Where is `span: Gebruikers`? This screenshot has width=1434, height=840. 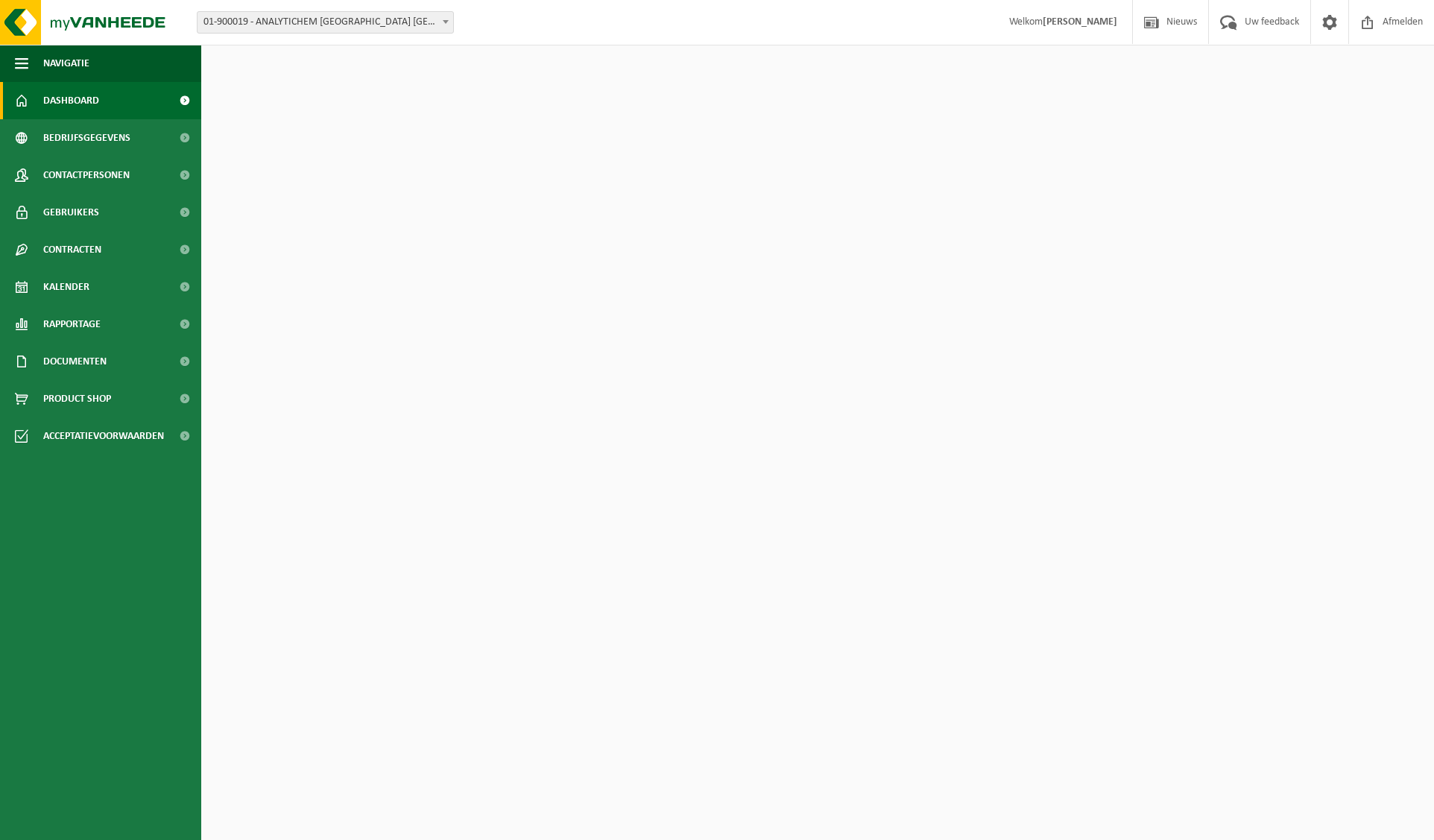
span: Gebruikers is located at coordinates (71, 212).